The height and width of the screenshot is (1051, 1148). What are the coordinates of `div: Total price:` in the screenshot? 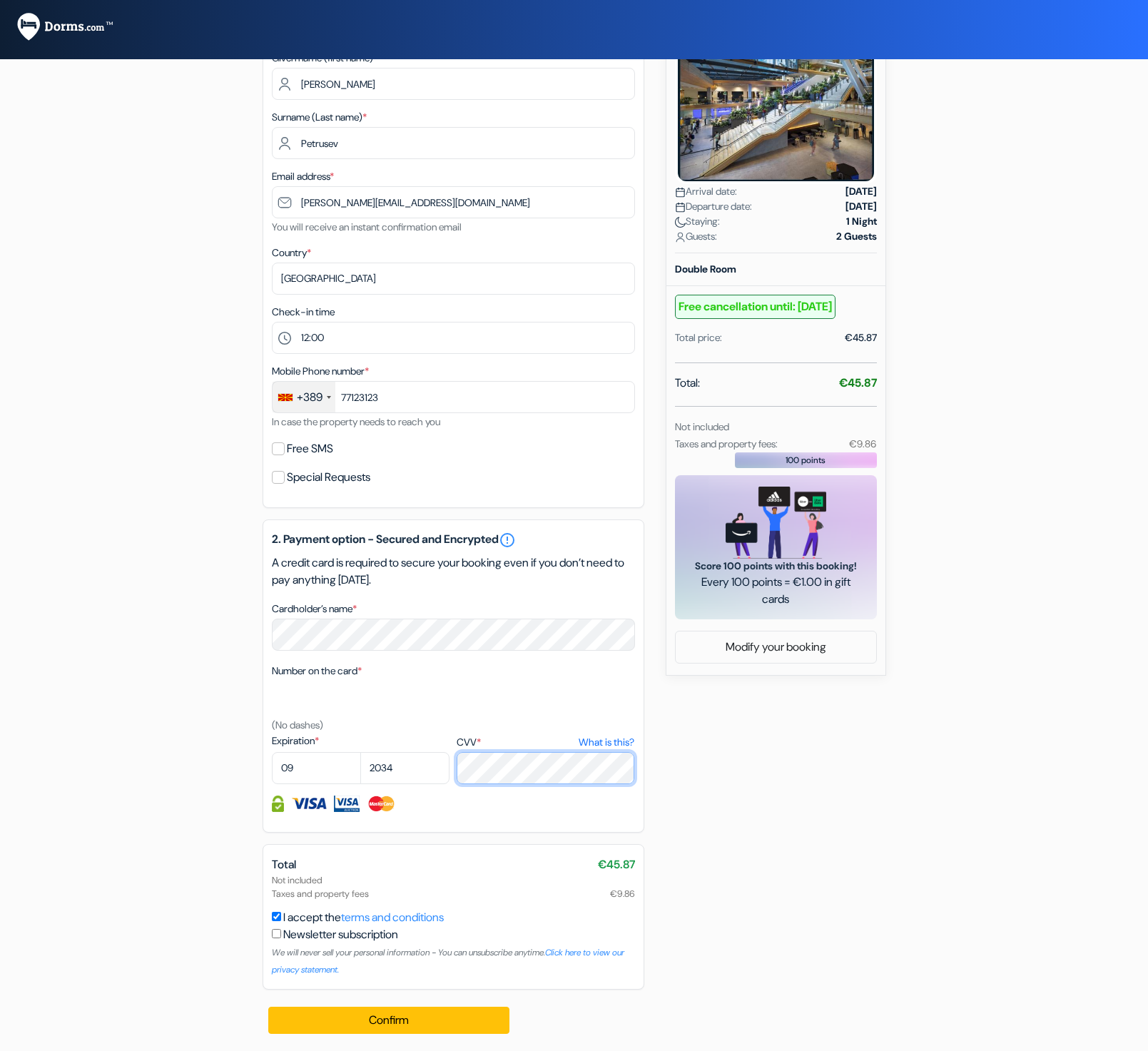 It's located at (699, 337).